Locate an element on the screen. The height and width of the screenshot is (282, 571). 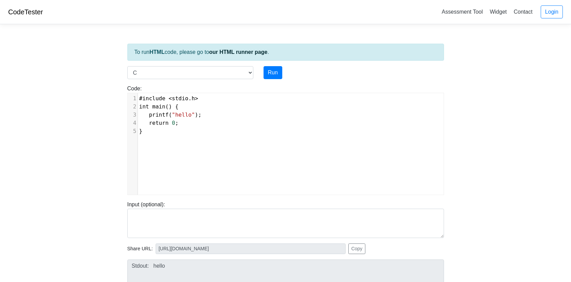
div: To run code, please go to . is located at coordinates (286, 52).